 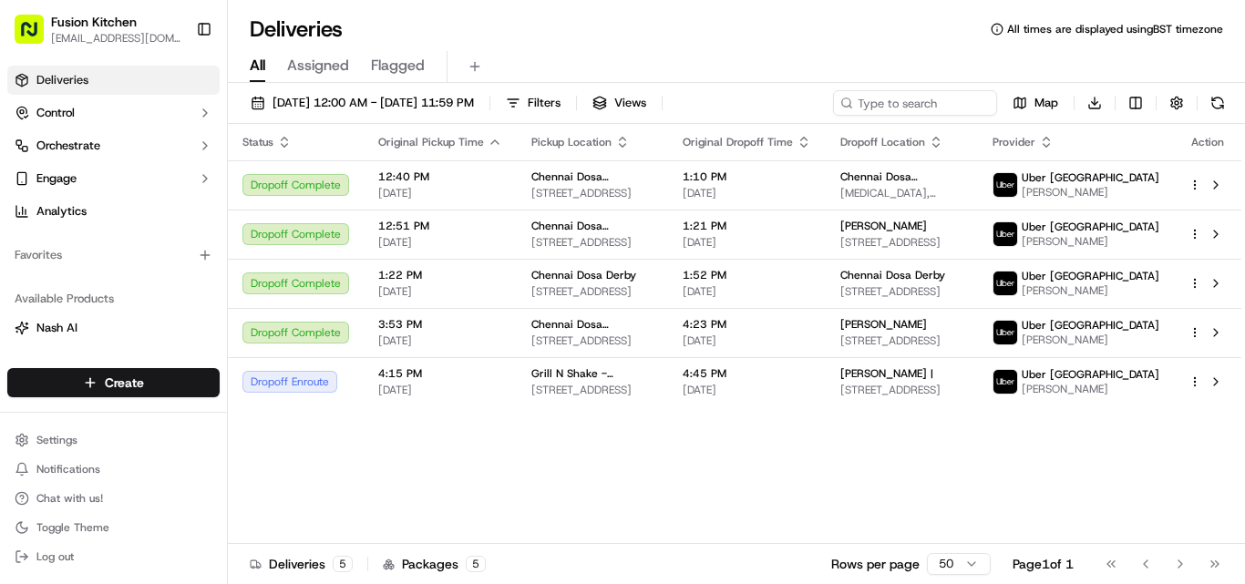 What do you see at coordinates (1115, 29) in the screenshot?
I see `span: All times are displayed using BST timezone` at bounding box center [1115, 29].